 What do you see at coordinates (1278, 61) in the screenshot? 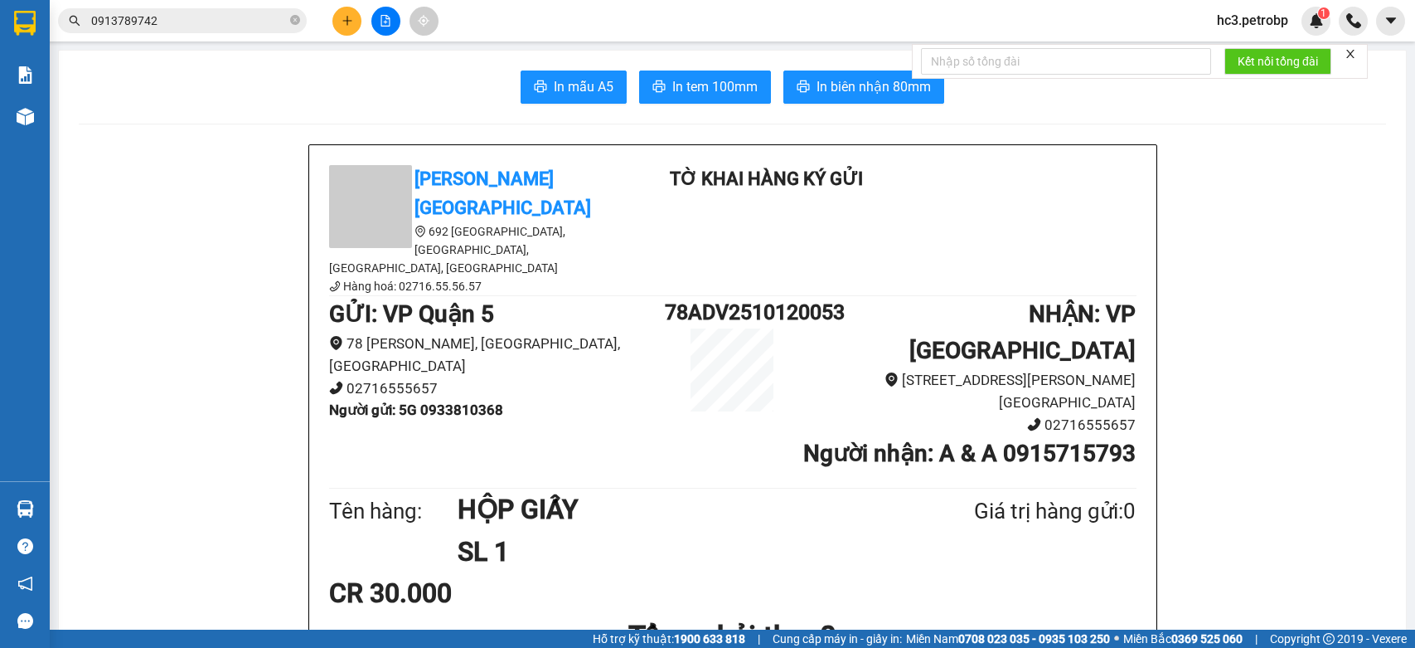
I see `span: Kết nối tổng đài` at bounding box center [1278, 61].